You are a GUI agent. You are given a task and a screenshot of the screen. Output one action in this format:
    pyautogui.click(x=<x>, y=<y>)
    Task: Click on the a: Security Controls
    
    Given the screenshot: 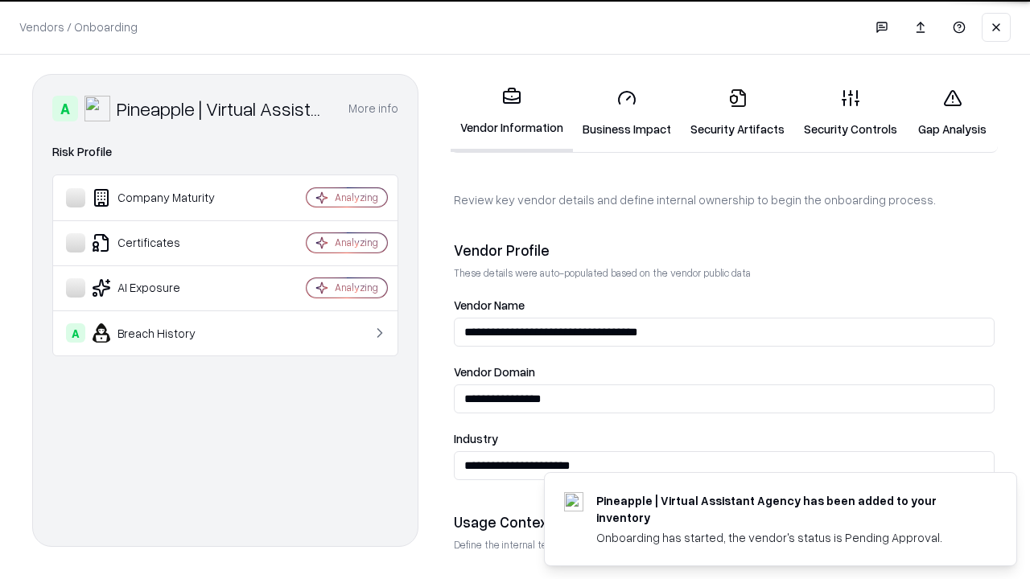 What is the action you would take?
    pyautogui.click(x=851, y=113)
    